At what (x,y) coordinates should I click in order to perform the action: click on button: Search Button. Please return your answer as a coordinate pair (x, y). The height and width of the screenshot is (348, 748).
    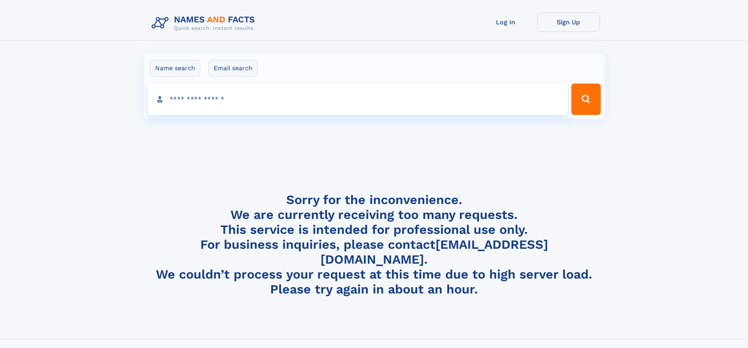
    Looking at the image, I should click on (586, 99).